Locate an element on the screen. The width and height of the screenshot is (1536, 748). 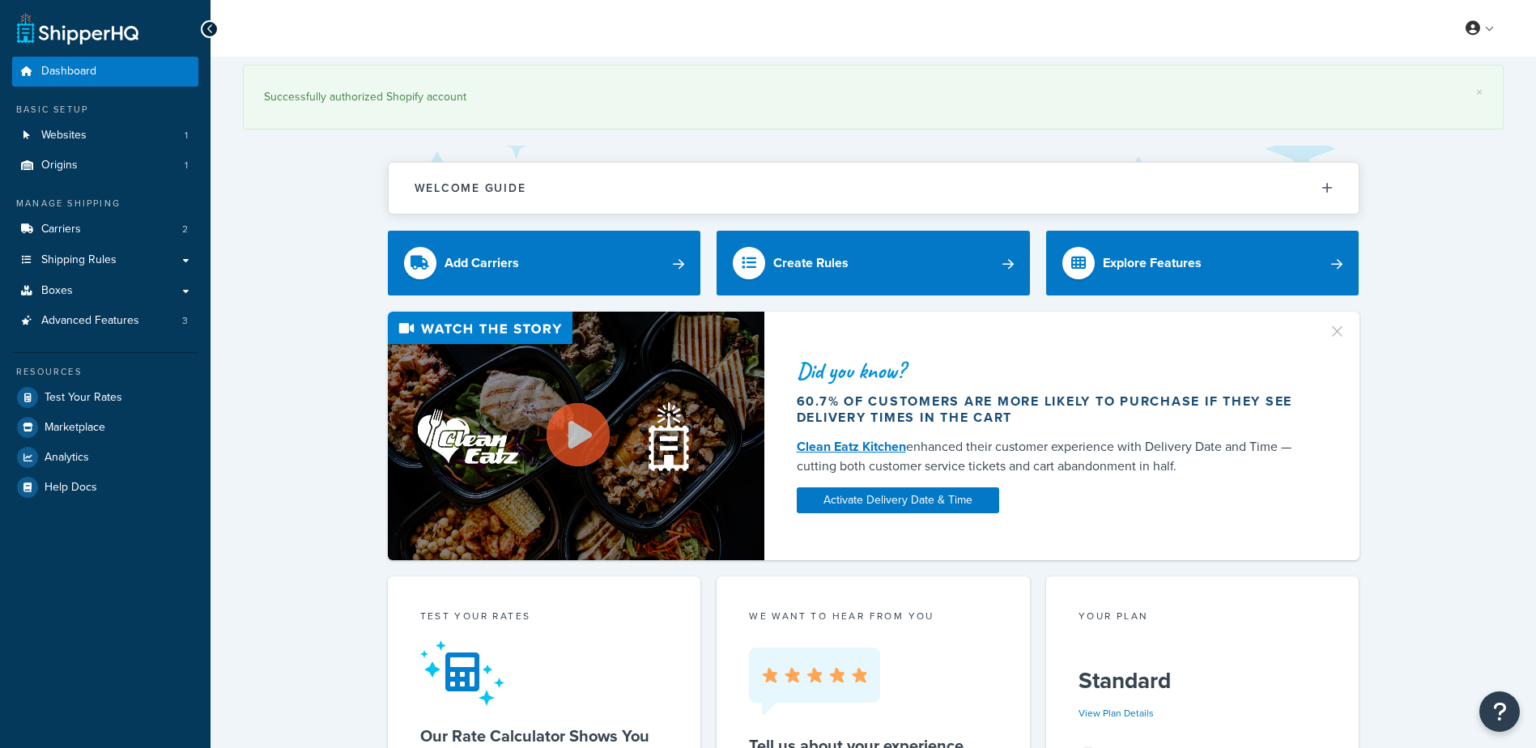
div: Manage Shipping is located at coordinates (105, 203).